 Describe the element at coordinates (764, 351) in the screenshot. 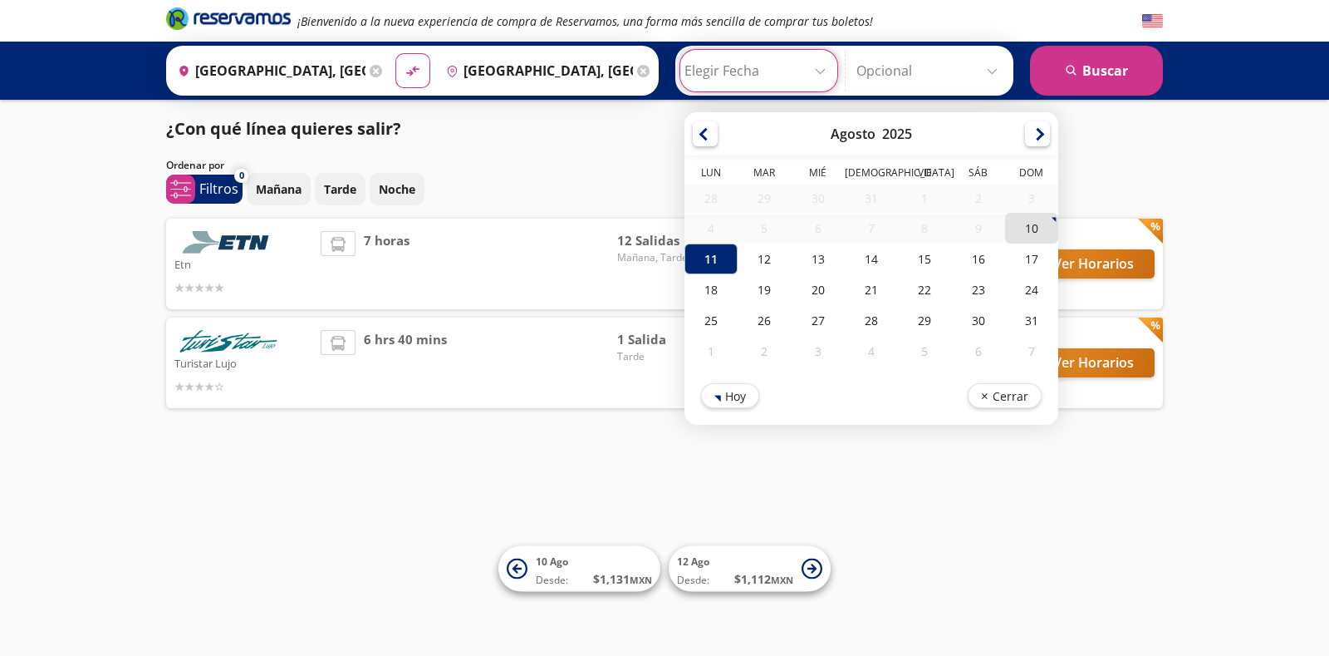

I see `div: 02-Sep-25` at that location.